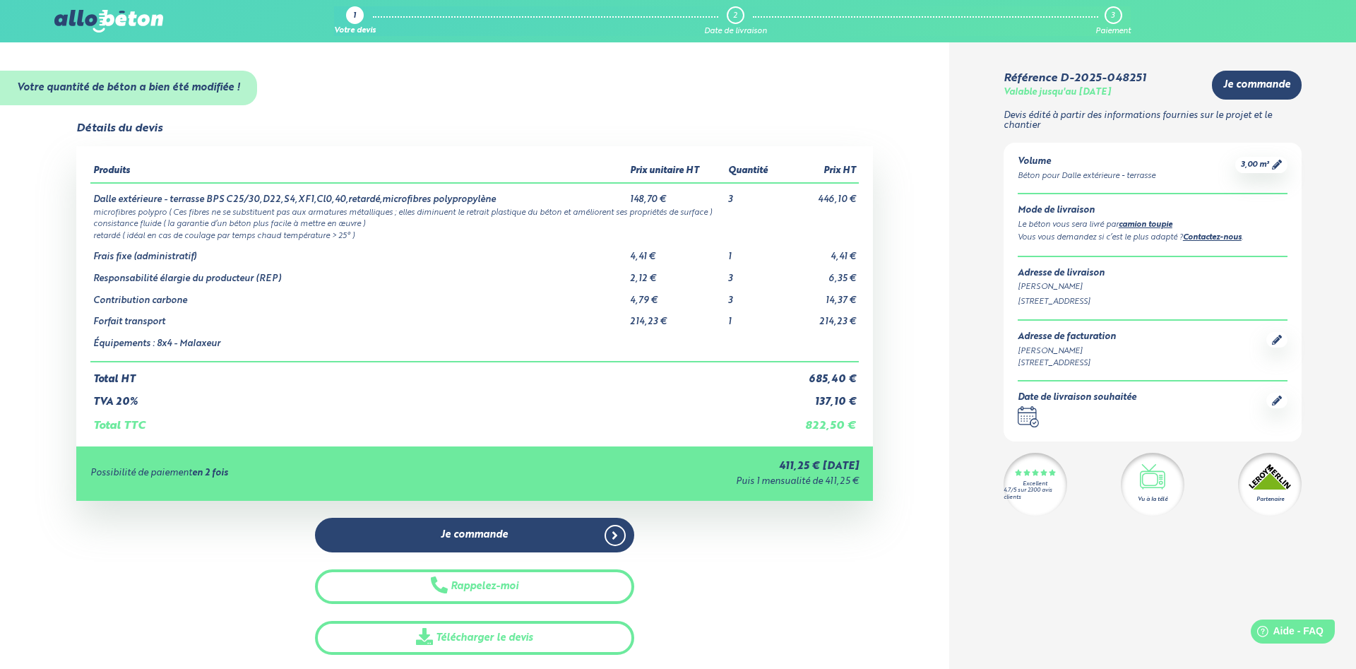 The image size is (1356, 669). What do you see at coordinates (359, 273) in the screenshot?
I see `td: Responsabilité élargie du producteur (REP)` at bounding box center [359, 273].